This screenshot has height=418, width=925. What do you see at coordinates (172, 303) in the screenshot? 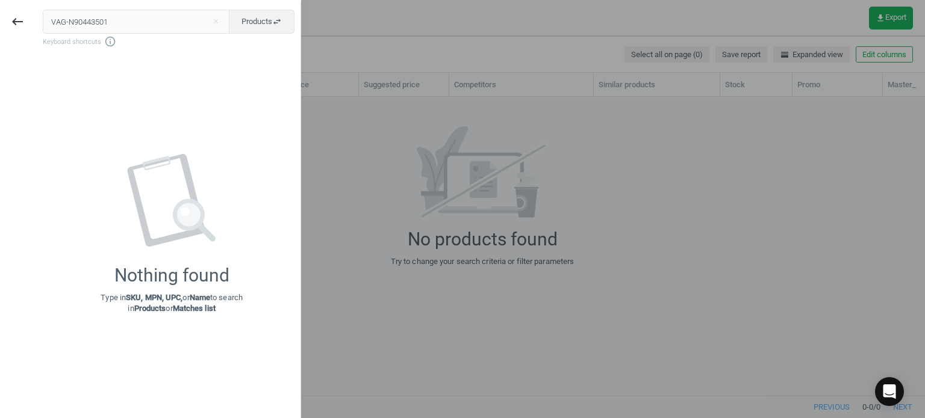
I see `p: Type in or to search in or` at bounding box center [172, 303].